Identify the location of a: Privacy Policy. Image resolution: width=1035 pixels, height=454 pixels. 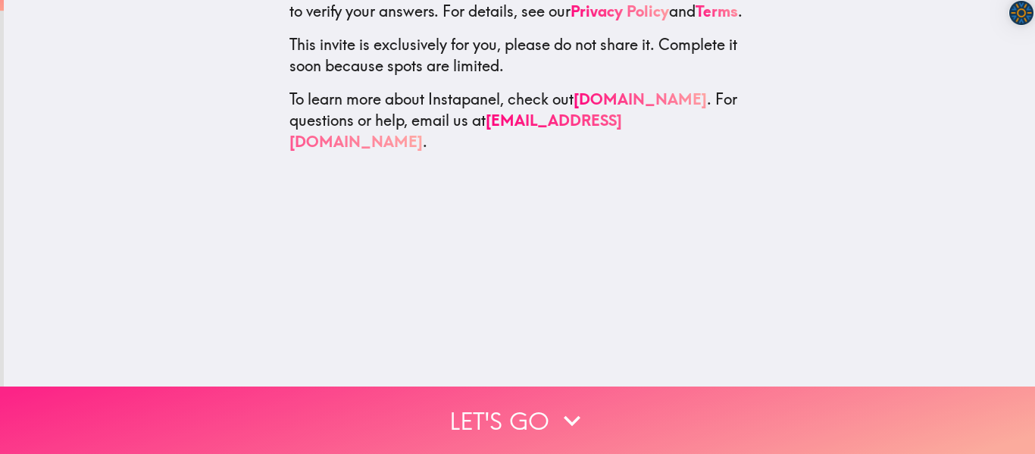
(620, 11).